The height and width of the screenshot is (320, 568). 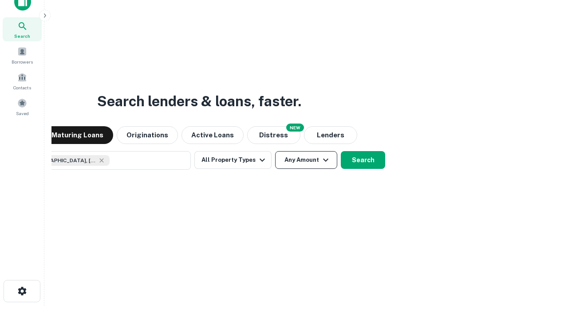 What do you see at coordinates (22, 81) in the screenshot?
I see `a: Contacts` at bounding box center [22, 81].